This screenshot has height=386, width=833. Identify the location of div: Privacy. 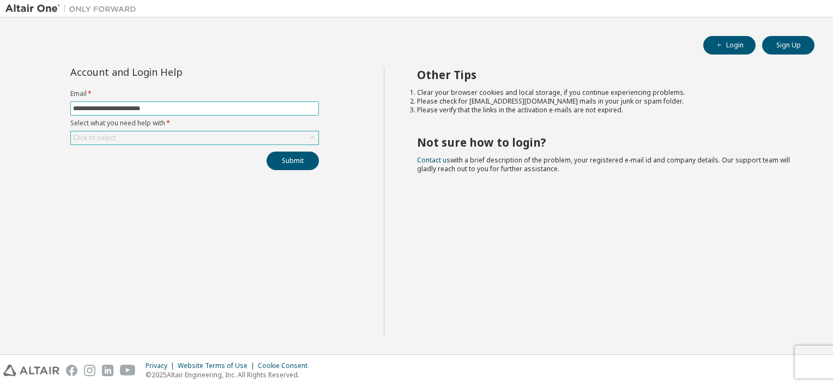
(161, 366).